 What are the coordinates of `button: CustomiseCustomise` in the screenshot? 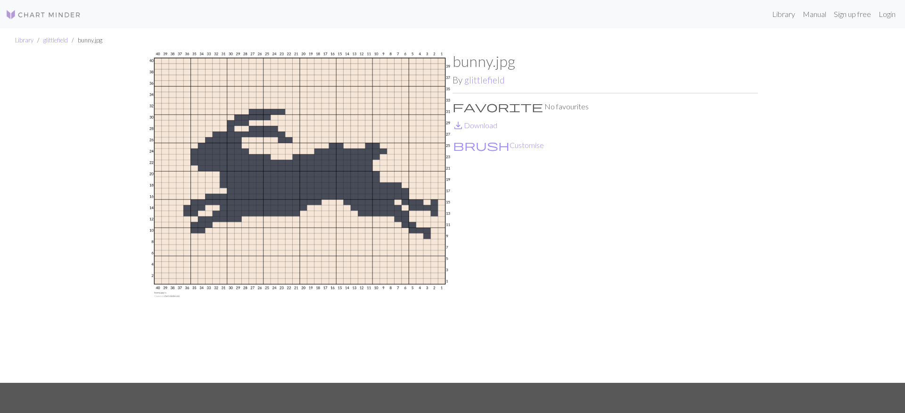 It's located at (498, 145).